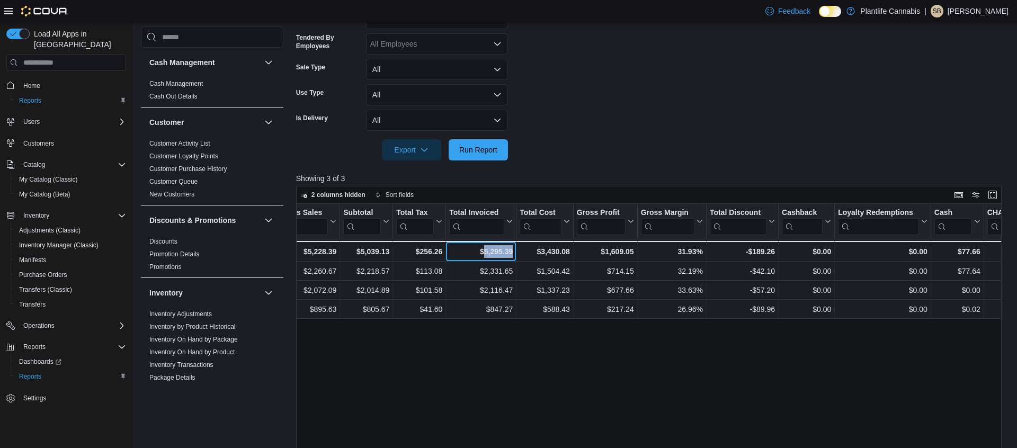  What do you see at coordinates (192, 220) in the screenshot?
I see `h3: Discounts & Promotions` at bounding box center [192, 220].